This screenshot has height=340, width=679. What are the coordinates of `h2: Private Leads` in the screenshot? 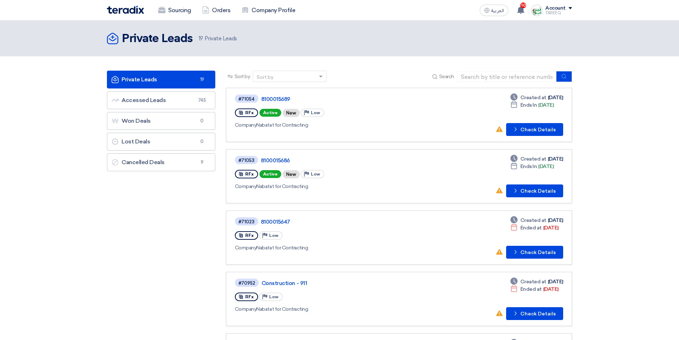 It's located at (157, 39).